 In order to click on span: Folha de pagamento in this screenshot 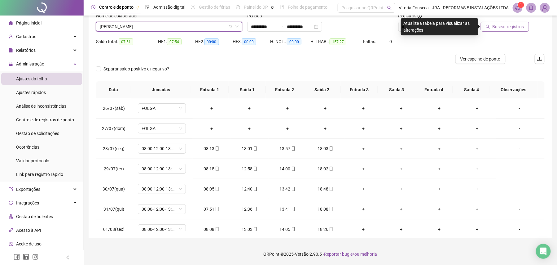, I will do `click(308, 7)`.